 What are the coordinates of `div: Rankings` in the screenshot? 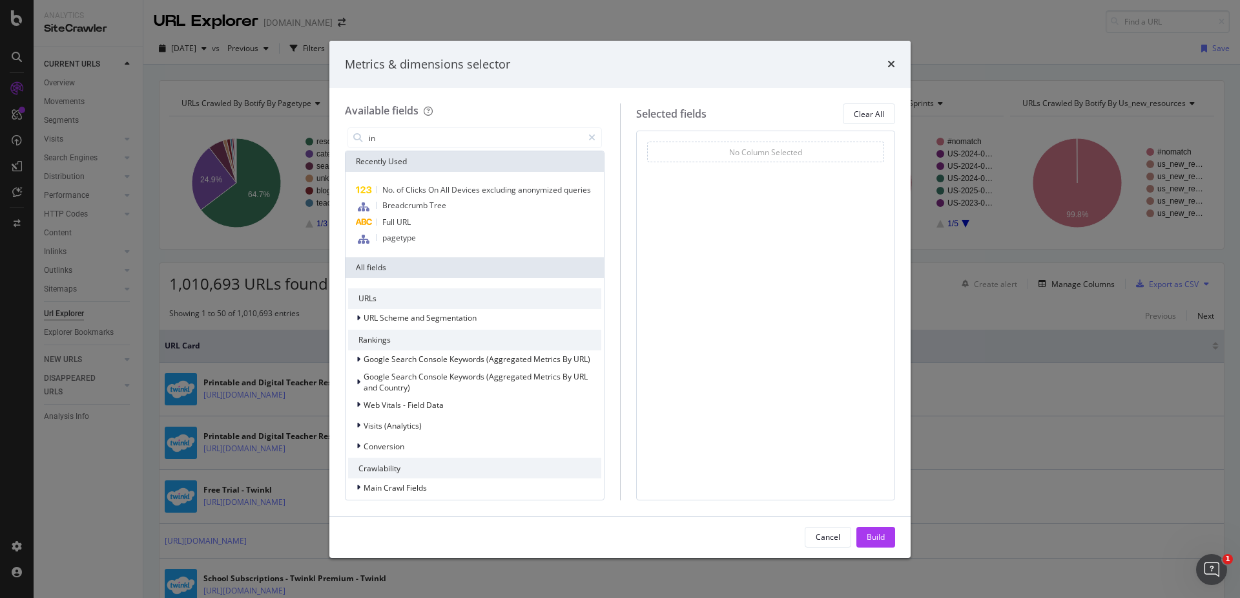 It's located at (475, 340).